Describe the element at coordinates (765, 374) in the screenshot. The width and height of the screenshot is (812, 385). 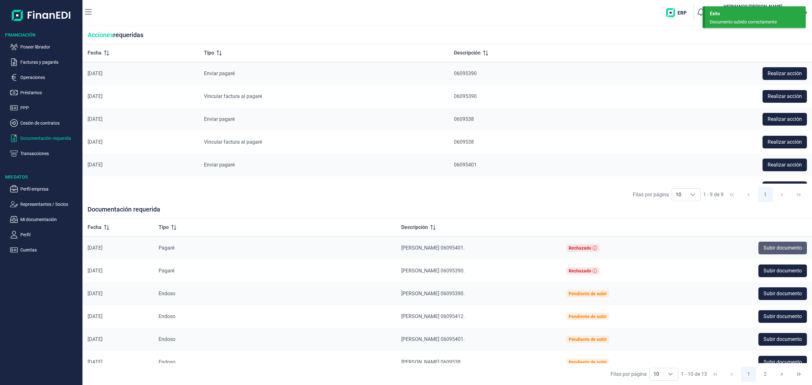
I see `button: Page 2` at that location.